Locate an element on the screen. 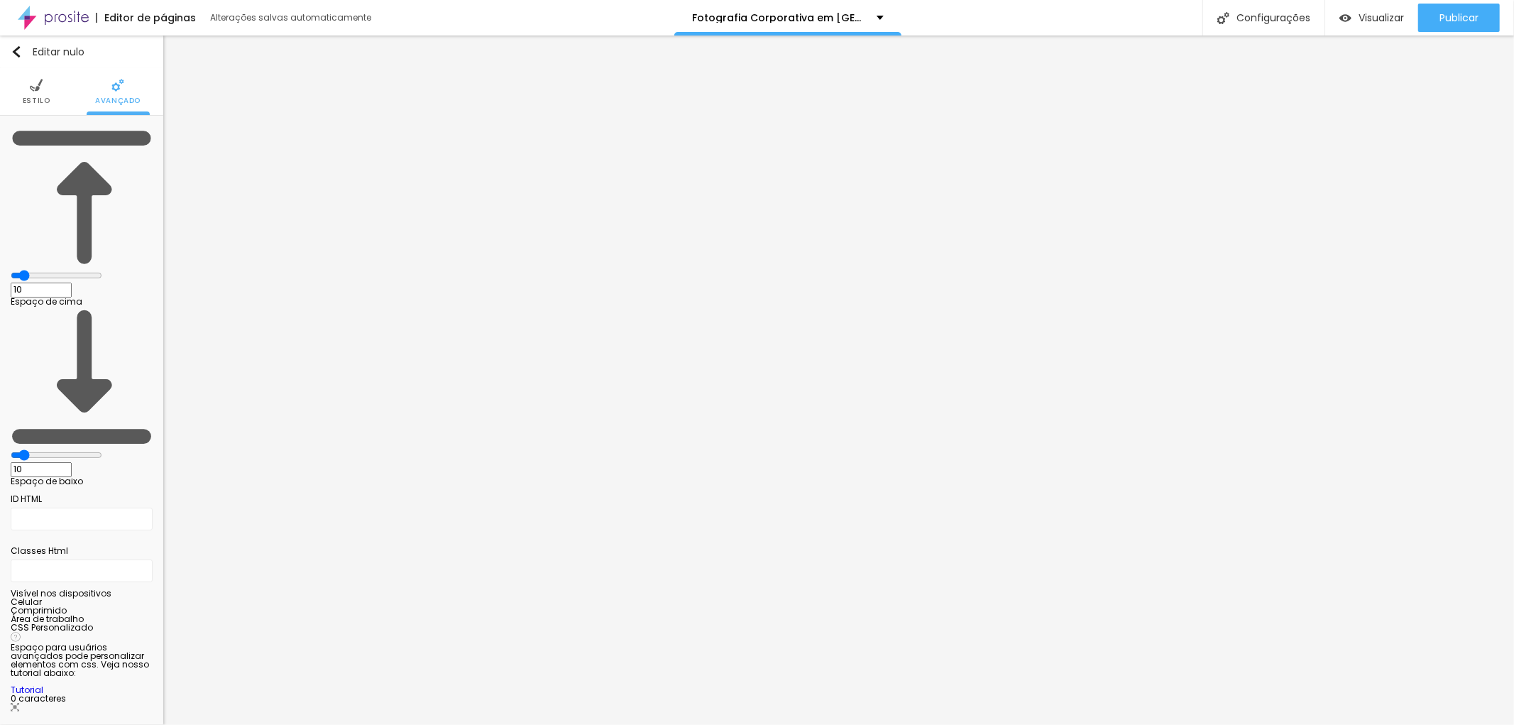 The height and width of the screenshot is (725, 1514). font: Espaço para usuários avançados pode personalizar elementos com css. Veja nosso tutorial abaixo: is located at coordinates (79, 659).